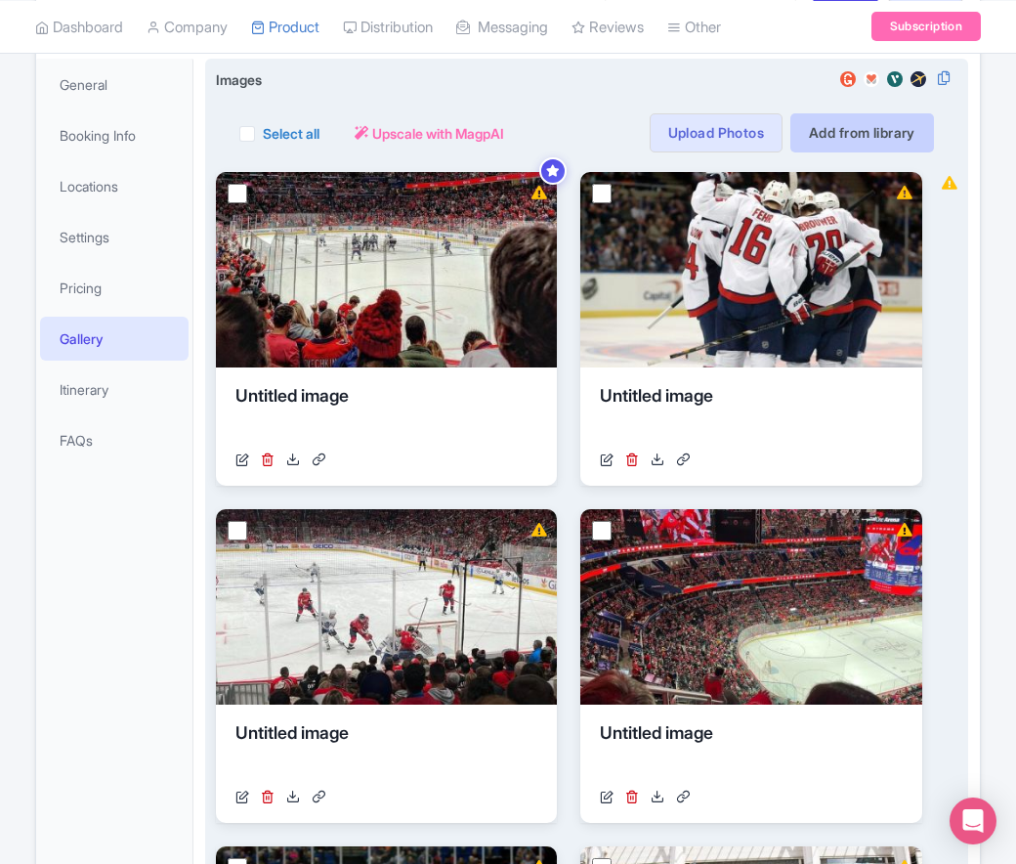 The width and height of the screenshot is (1016, 864). Describe the element at coordinates (429, 133) in the screenshot. I see `a: Upscale with MagpAI` at that location.